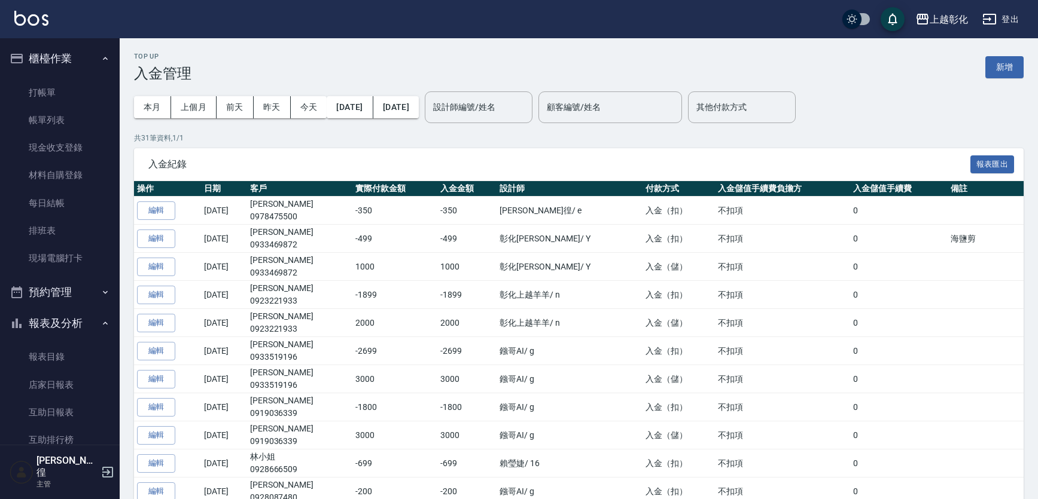 The image size is (1038, 499). I want to click on th: 入金儲值手續費負擔方, so click(782, 189).